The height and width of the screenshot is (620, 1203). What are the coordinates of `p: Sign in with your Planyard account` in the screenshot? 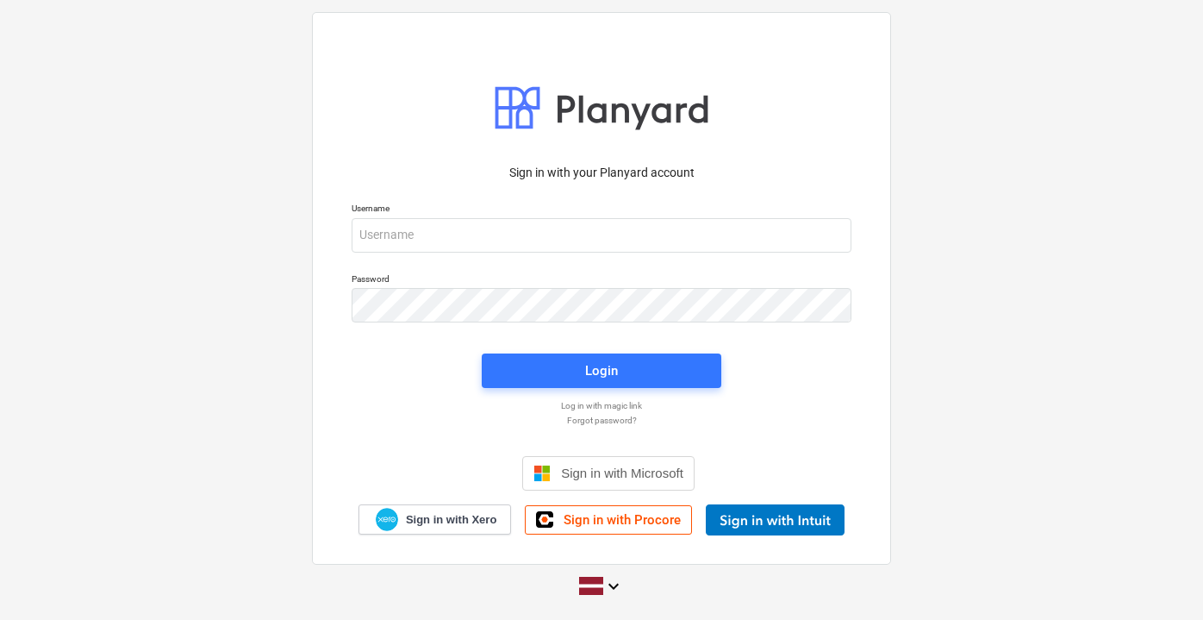 It's located at (602, 172).